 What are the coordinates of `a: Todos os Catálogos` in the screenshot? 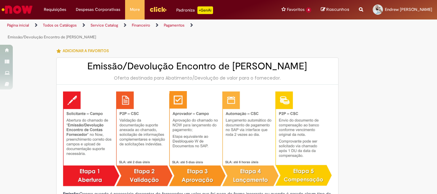 It's located at (60, 25).